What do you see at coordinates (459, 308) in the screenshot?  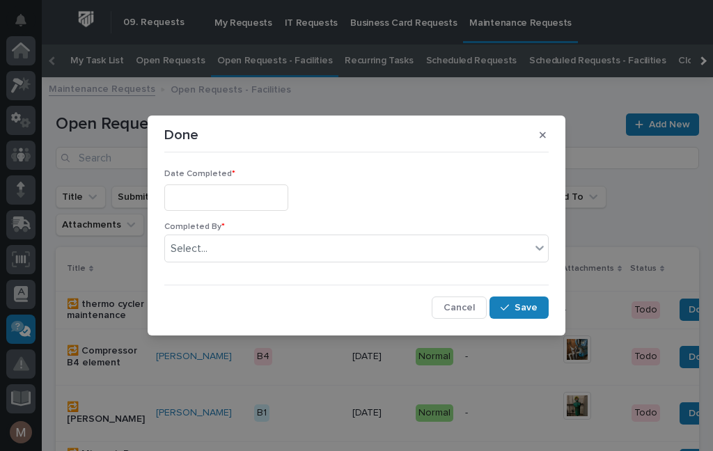 I see `button: Cancel` at bounding box center [459, 308].